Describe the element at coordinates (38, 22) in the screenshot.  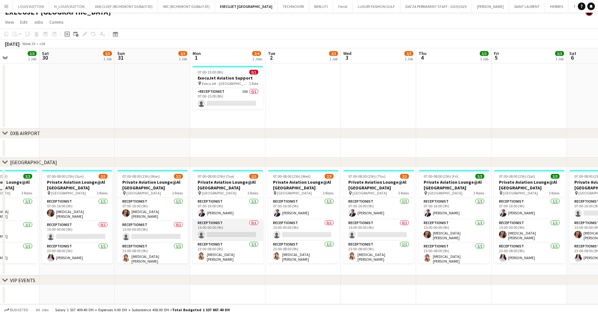
I see `a: Jobs` at that location.